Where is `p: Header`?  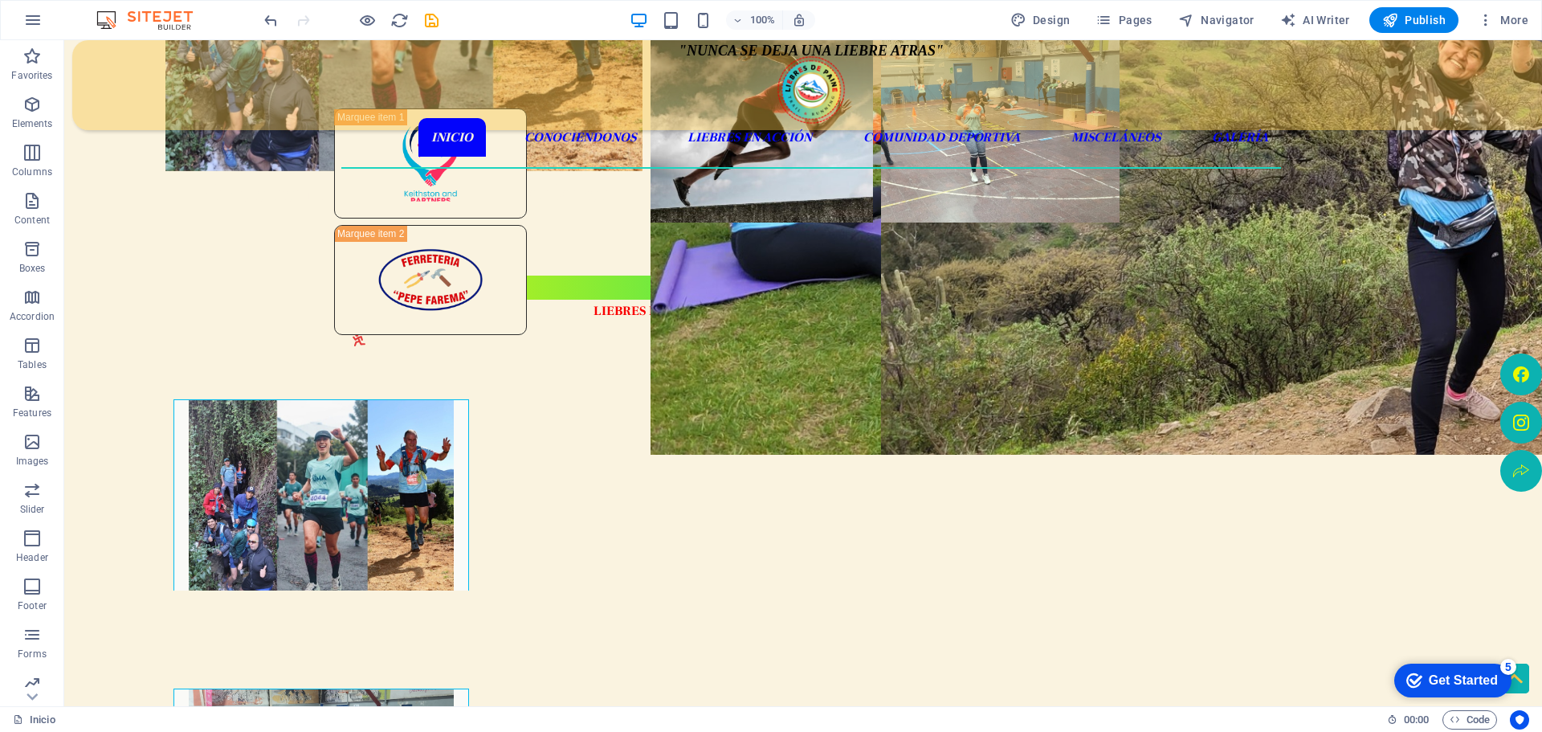
p: Header is located at coordinates (32, 557).